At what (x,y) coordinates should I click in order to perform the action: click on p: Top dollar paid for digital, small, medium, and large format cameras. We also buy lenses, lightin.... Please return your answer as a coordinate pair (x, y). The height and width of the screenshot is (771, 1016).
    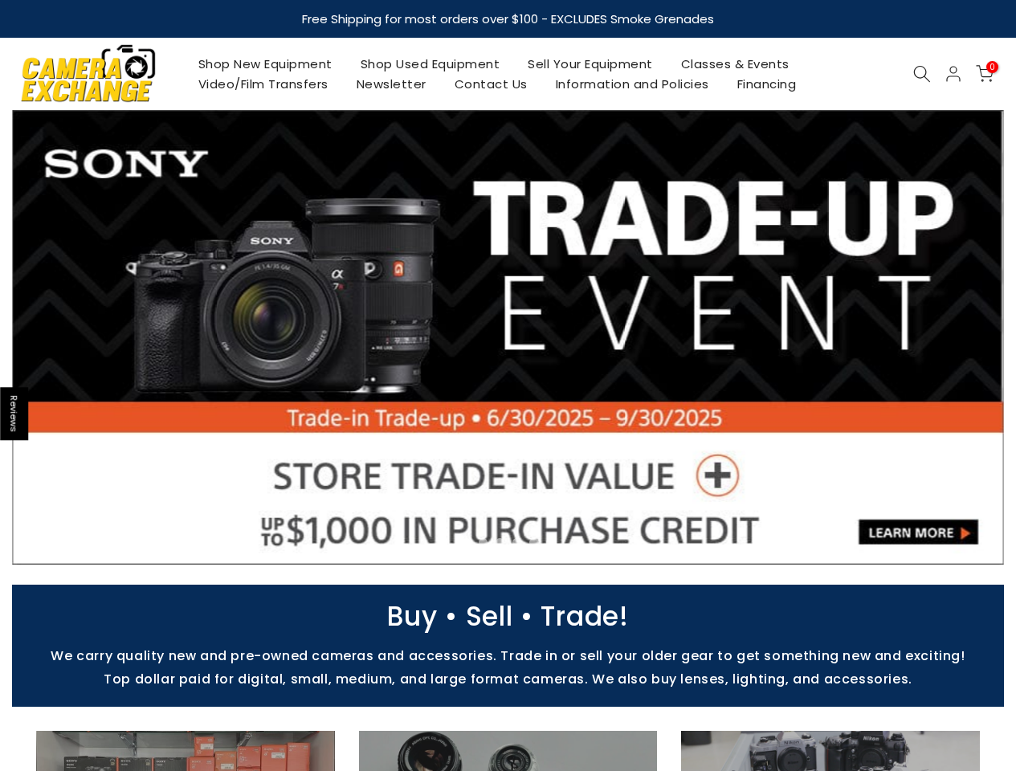
    Looking at the image, I should click on (508, 679).